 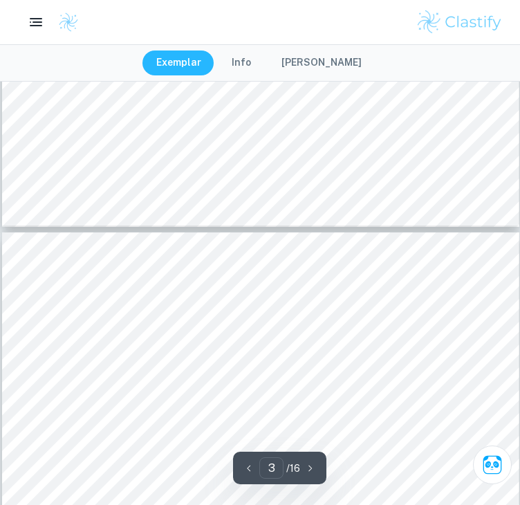 I want to click on button: Exemplar, so click(x=178, y=63).